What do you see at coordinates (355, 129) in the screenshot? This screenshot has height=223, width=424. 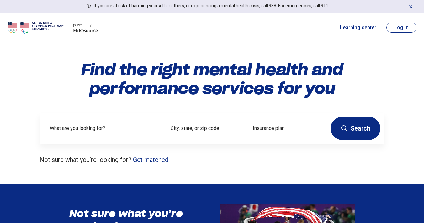 I see `button: Search` at bounding box center [355, 129].